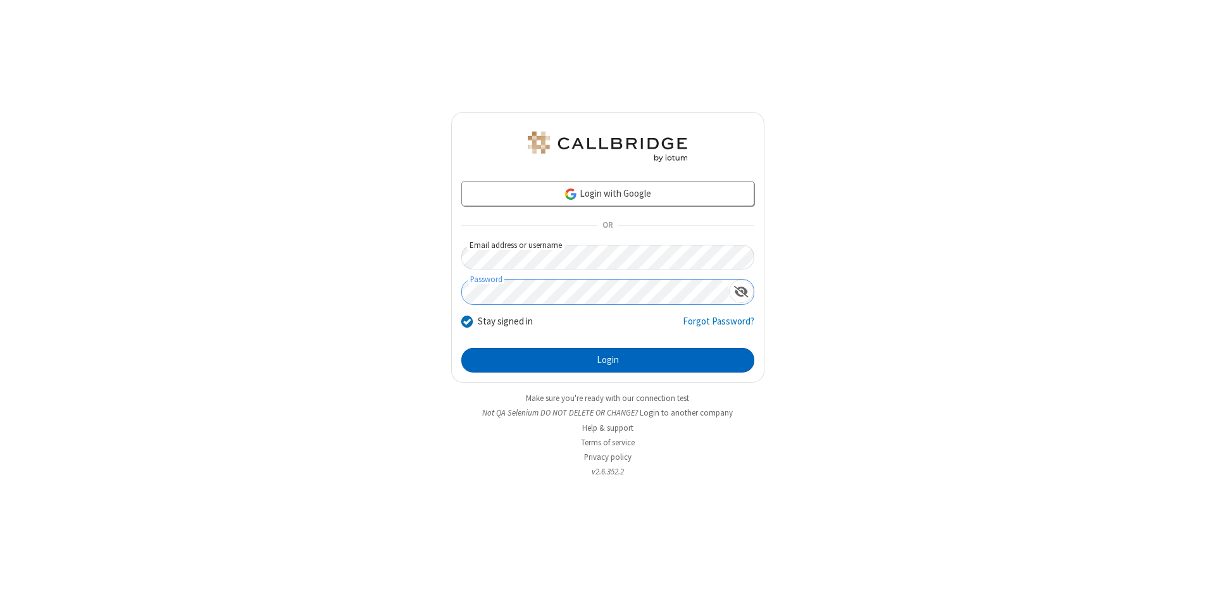 Image resolution: width=1215 pixels, height=599 pixels. What do you see at coordinates (718, 327) in the screenshot?
I see `a: Forgot Password?` at bounding box center [718, 327].